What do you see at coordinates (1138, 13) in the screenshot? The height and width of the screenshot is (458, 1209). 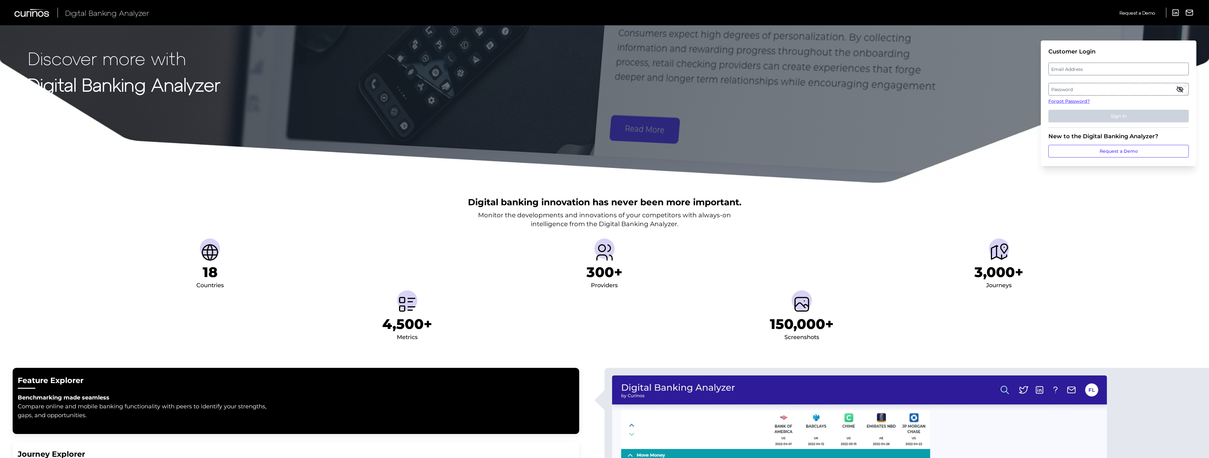 I see `span: Request a Demo` at bounding box center [1138, 13].